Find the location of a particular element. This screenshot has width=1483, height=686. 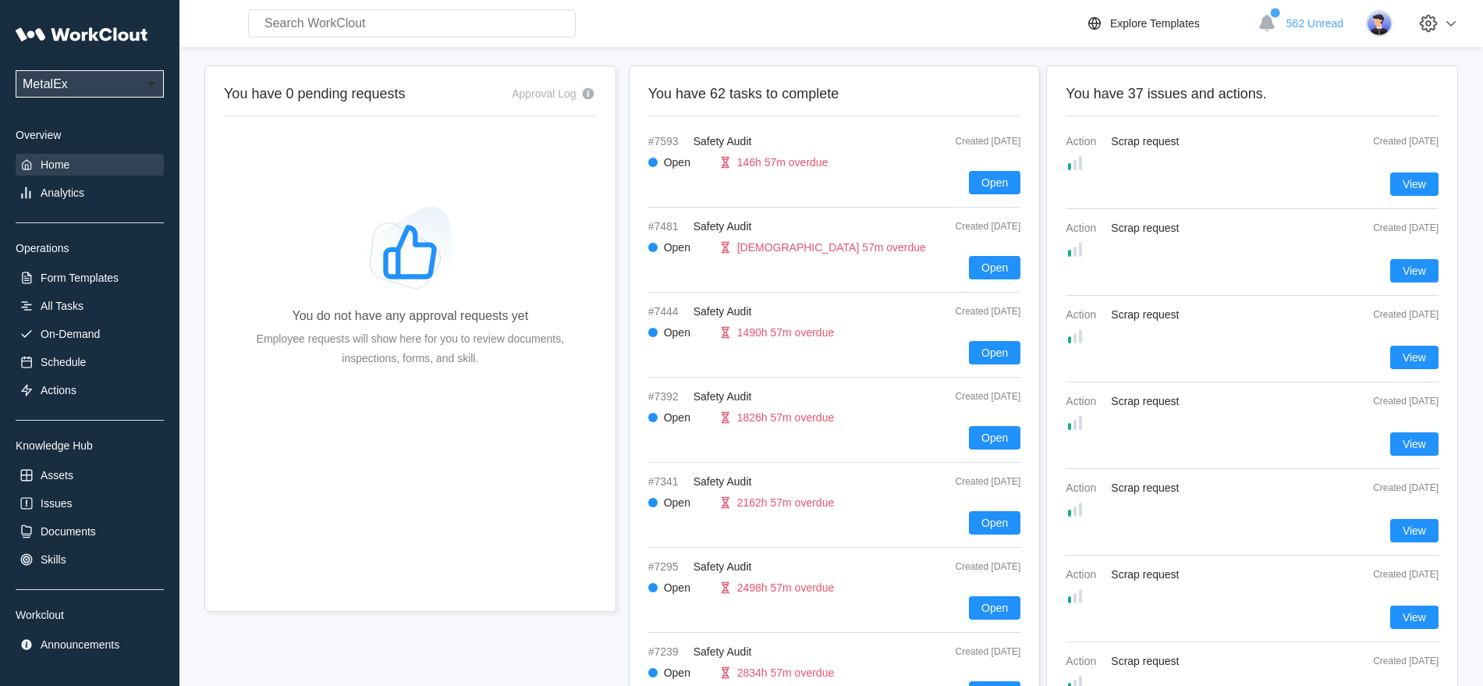

a: Home is located at coordinates (90, 165).